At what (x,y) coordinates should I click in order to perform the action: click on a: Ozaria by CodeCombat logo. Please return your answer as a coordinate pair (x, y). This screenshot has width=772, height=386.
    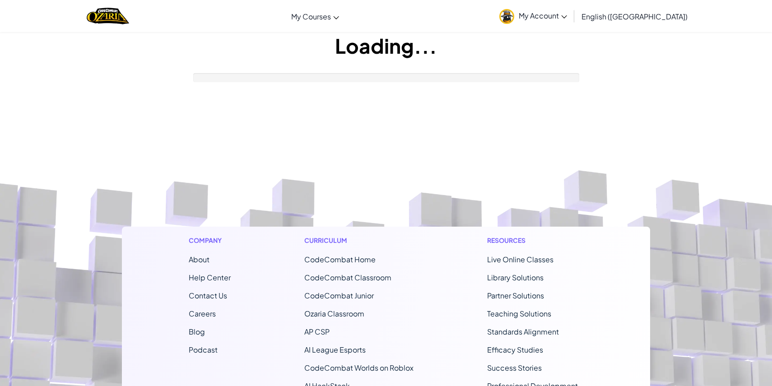
    Looking at the image, I should click on (107, 16).